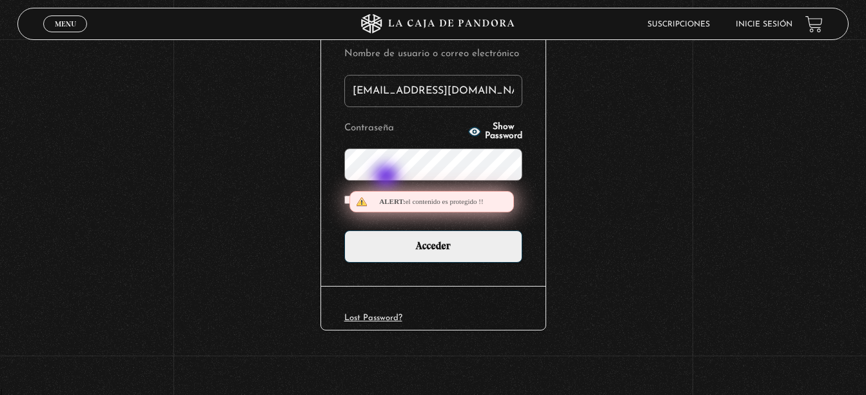 Image resolution: width=866 pixels, height=395 pixels. What do you see at coordinates (432, 201) in the screenshot?
I see `div: el contenido es protegido !!` at bounding box center [432, 201].